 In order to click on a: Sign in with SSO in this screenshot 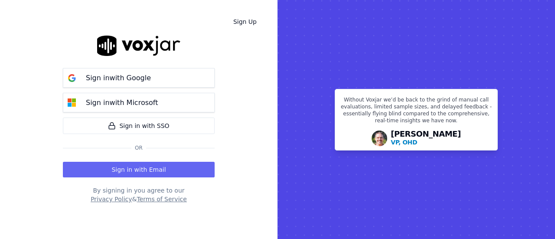, I will do `click(139, 126)`.